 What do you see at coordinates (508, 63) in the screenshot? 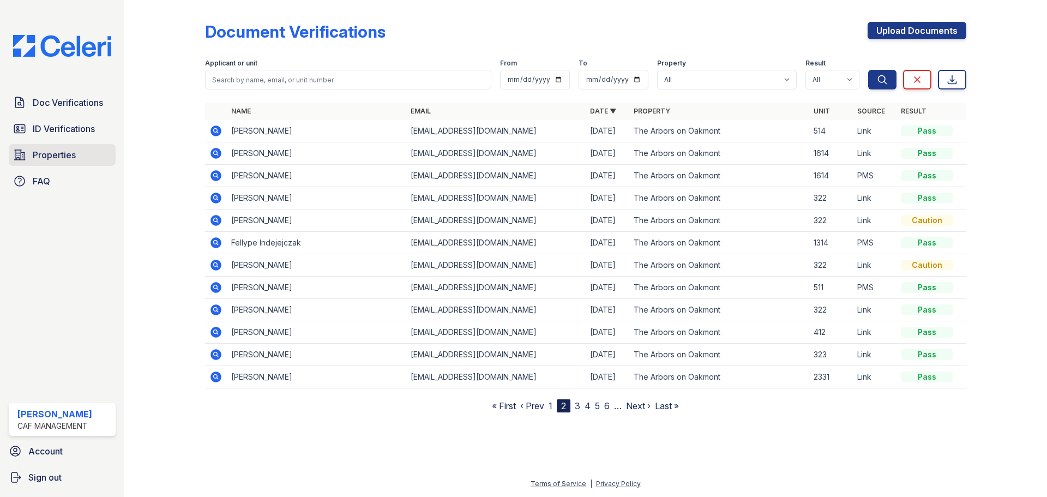
I see `label: From` at bounding box center [508, 63].